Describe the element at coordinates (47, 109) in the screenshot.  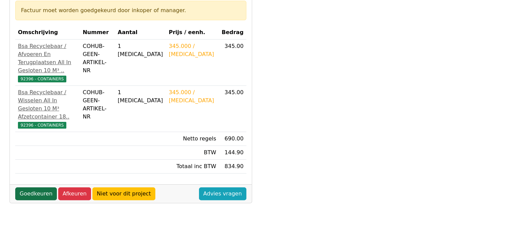
I see `a: Bsa Recyclebaar / Wisselen All In Gesloten 10 M³ Afzetcontainer 18..92396 - CONTAINERS` at that location.